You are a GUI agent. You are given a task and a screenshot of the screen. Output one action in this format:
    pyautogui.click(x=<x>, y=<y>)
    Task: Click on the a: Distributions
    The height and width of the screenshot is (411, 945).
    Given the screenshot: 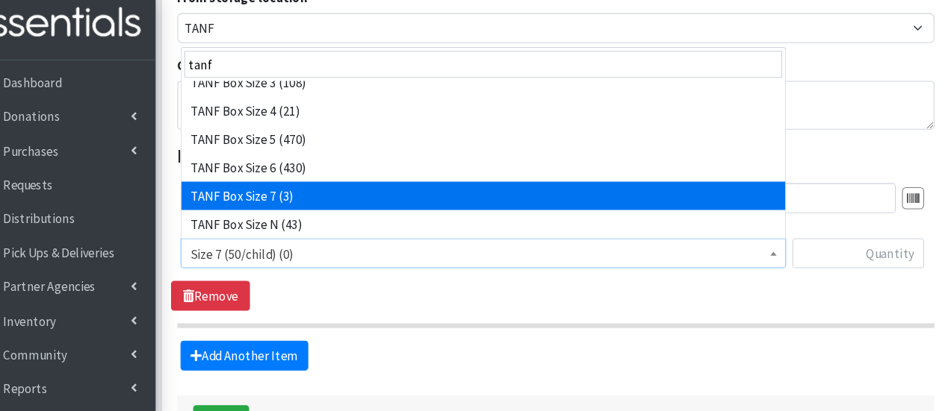 What is the action you would take?
    pyautogui.click(x=93, y=220)
    